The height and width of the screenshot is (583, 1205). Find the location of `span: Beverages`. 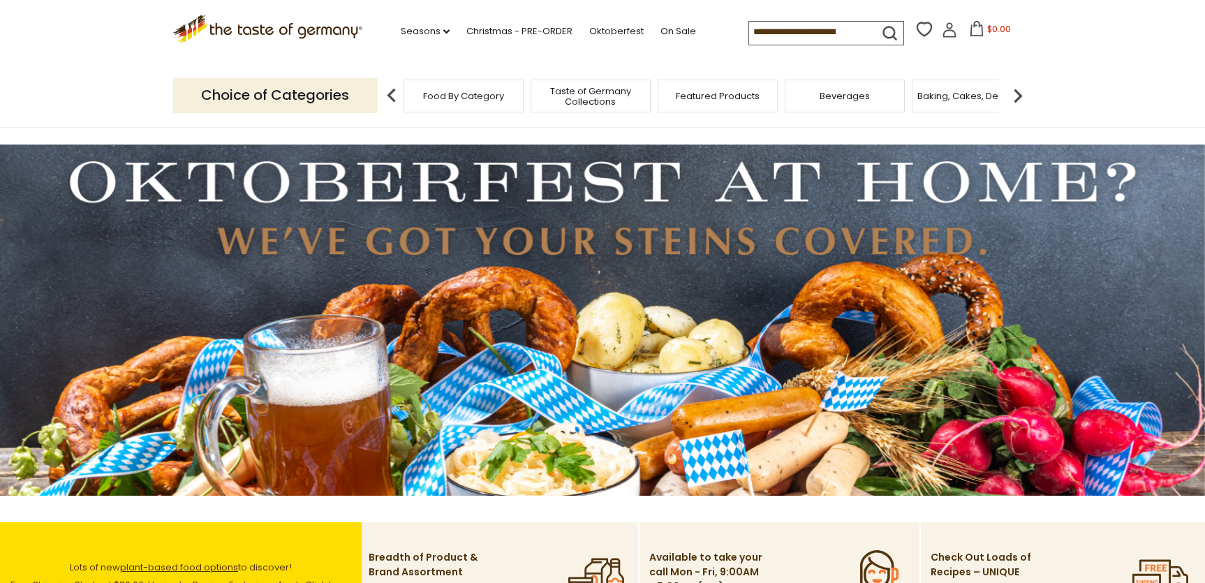

span: Beverages is located at coordinates (845, 96).